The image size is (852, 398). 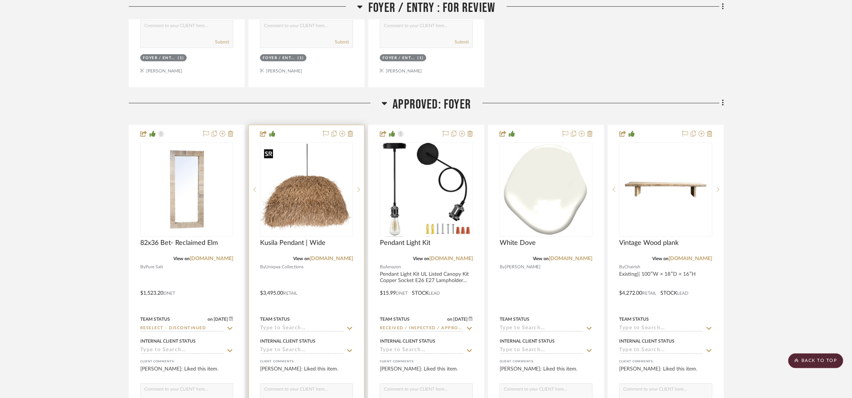 I want to click on img: 82x36 Bet- Reclaimed Elm, so click(x=187, y=190).